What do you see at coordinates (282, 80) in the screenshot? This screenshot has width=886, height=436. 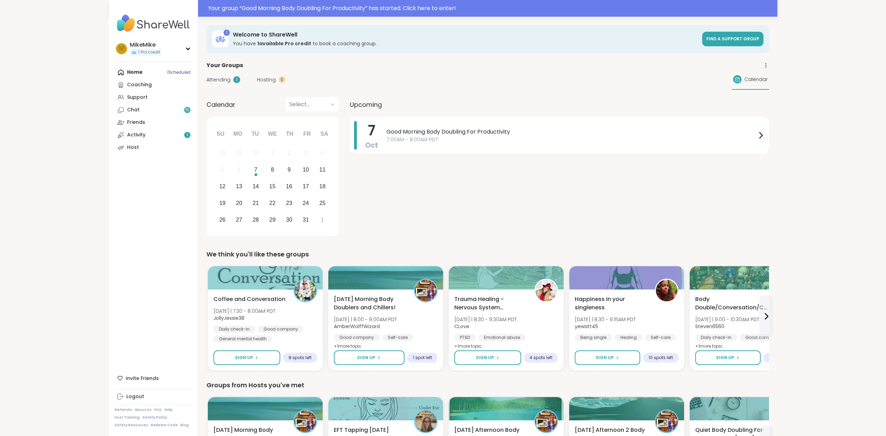 I see `div: 0` at bounding box center [282, 80].